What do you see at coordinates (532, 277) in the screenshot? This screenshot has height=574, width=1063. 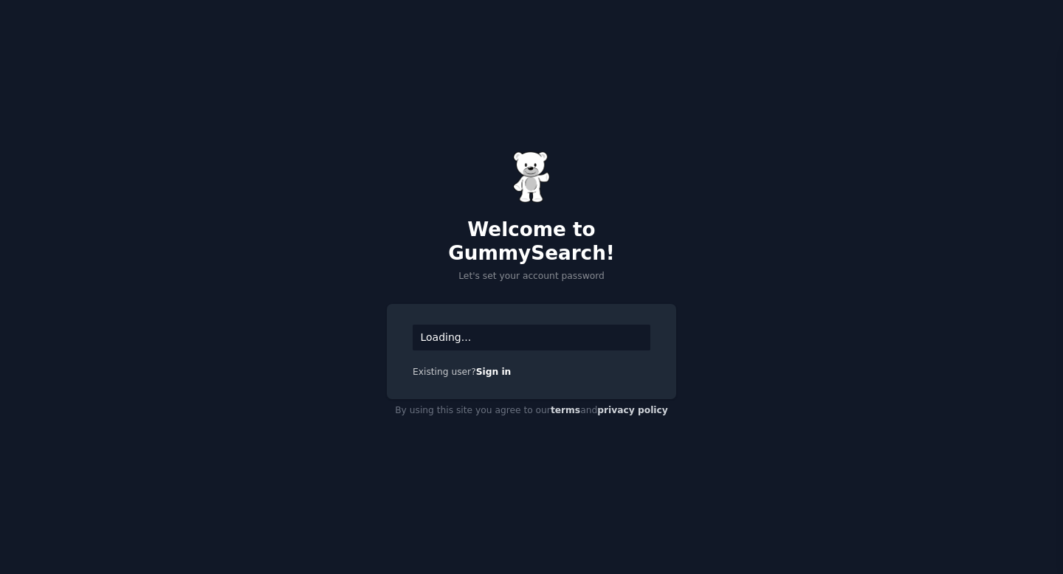 I see `p: Let's set your account password` at bounding box center [532, 277].